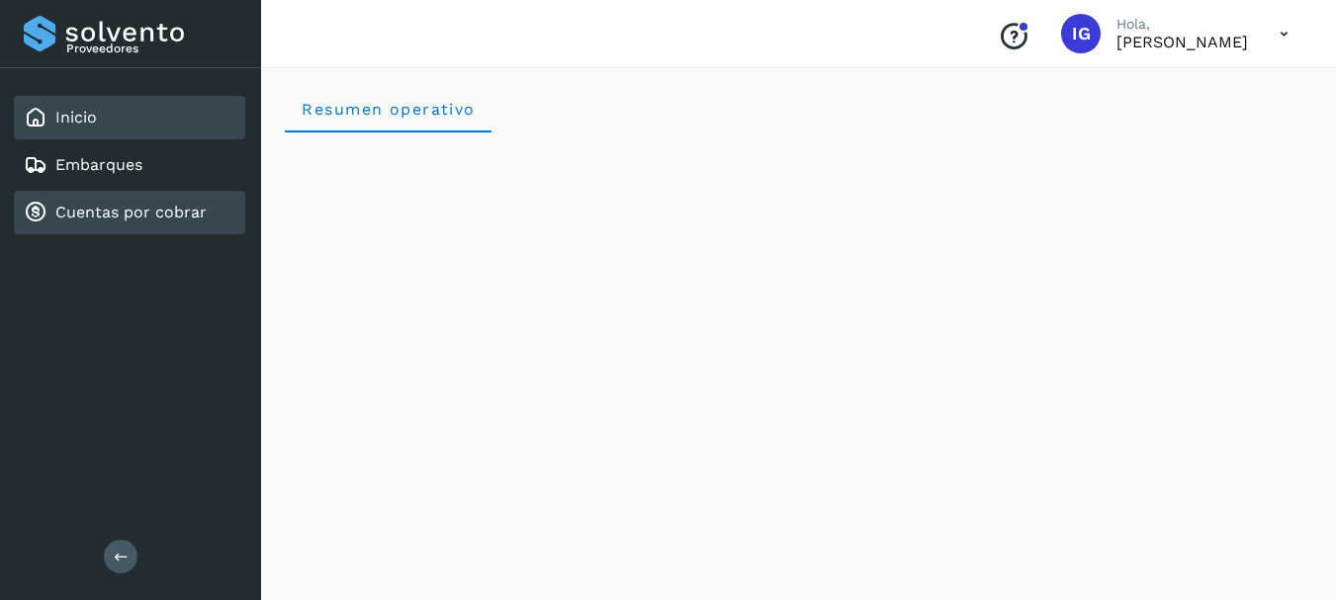  Describe the element at coordinates (76, 117) in the screenshot. I see `a: Inicio` at that location.